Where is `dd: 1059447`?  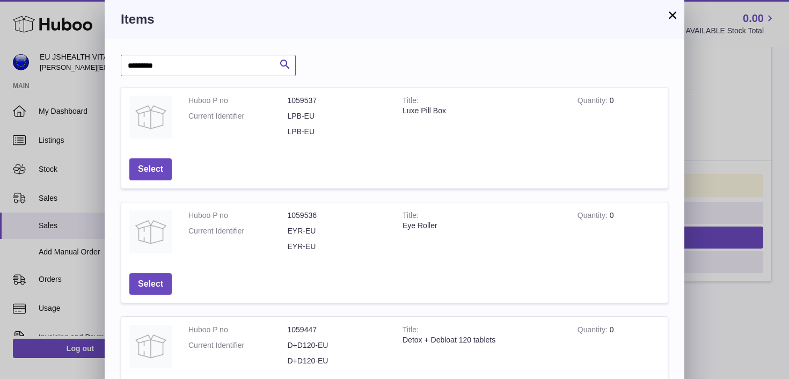
dd: 1059447 is located at coordinates (337, 329).